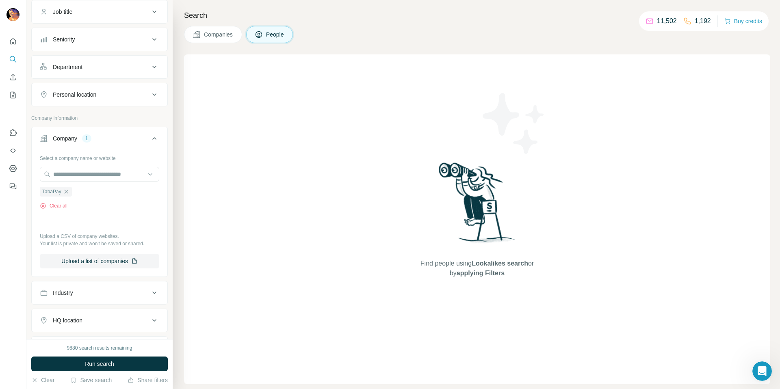 Image resolution: width=780 pixels, height=389 pixels. I want to click on img: Avatar, so click(13, 15).